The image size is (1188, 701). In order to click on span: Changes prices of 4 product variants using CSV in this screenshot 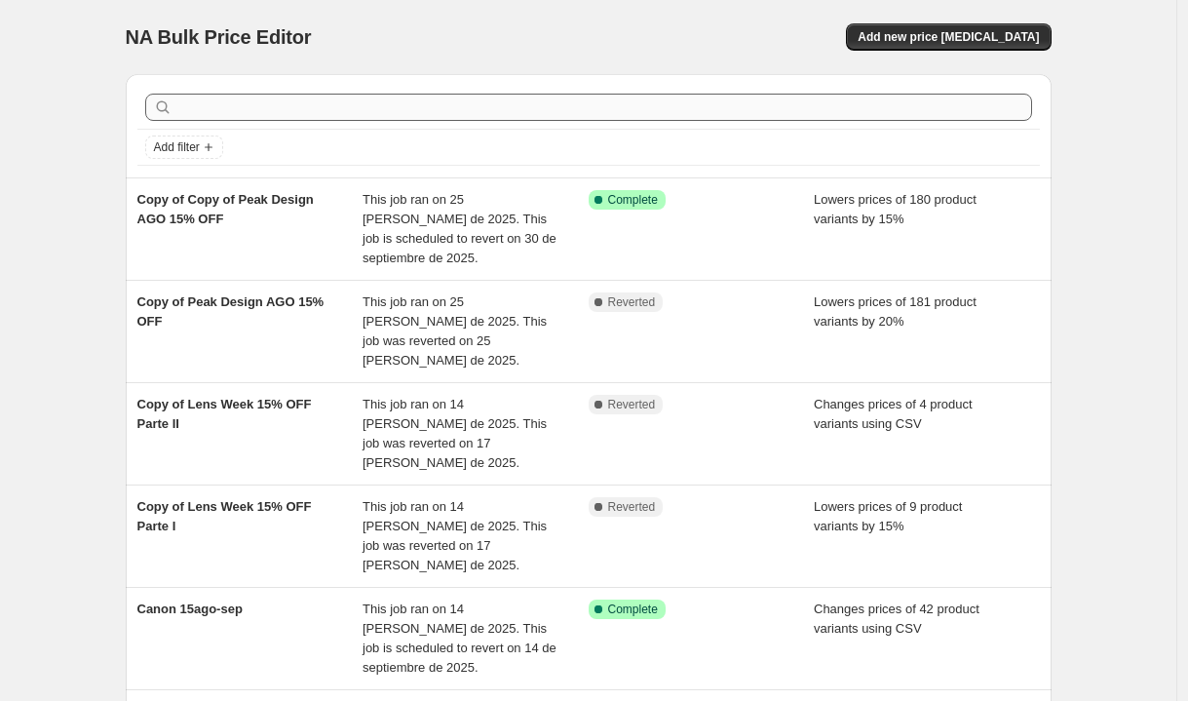, I will do `click(893, 413)`.